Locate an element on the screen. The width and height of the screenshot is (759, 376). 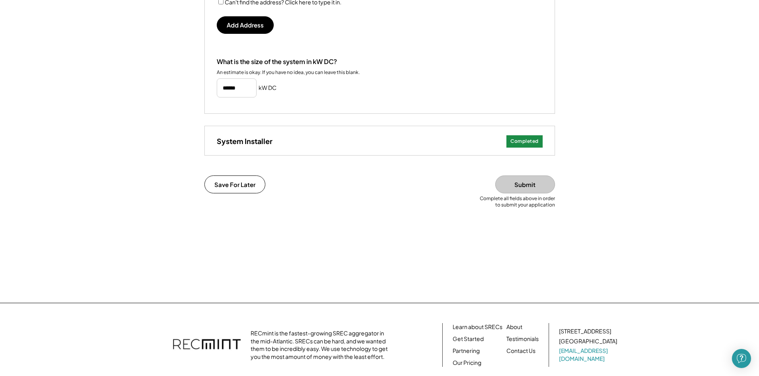
div: An estimate is okay. If you have no idea, you can leave this blank. is located at coordinates (288, 72).